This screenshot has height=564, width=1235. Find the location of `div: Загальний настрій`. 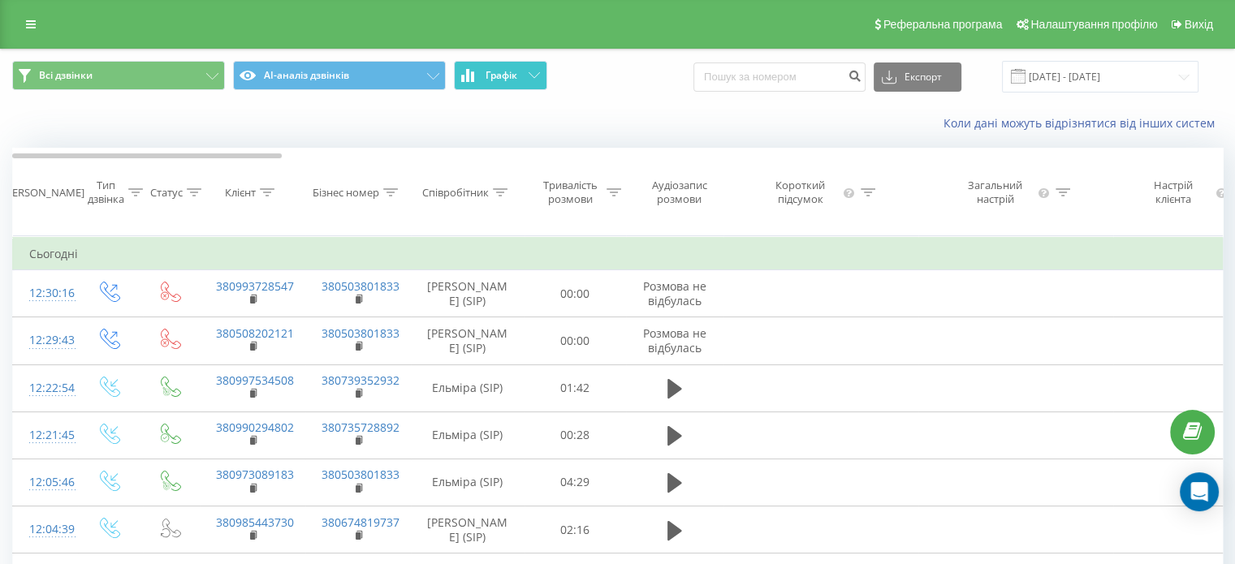

div: Загальний настрій is located at coordinates (996, 192).